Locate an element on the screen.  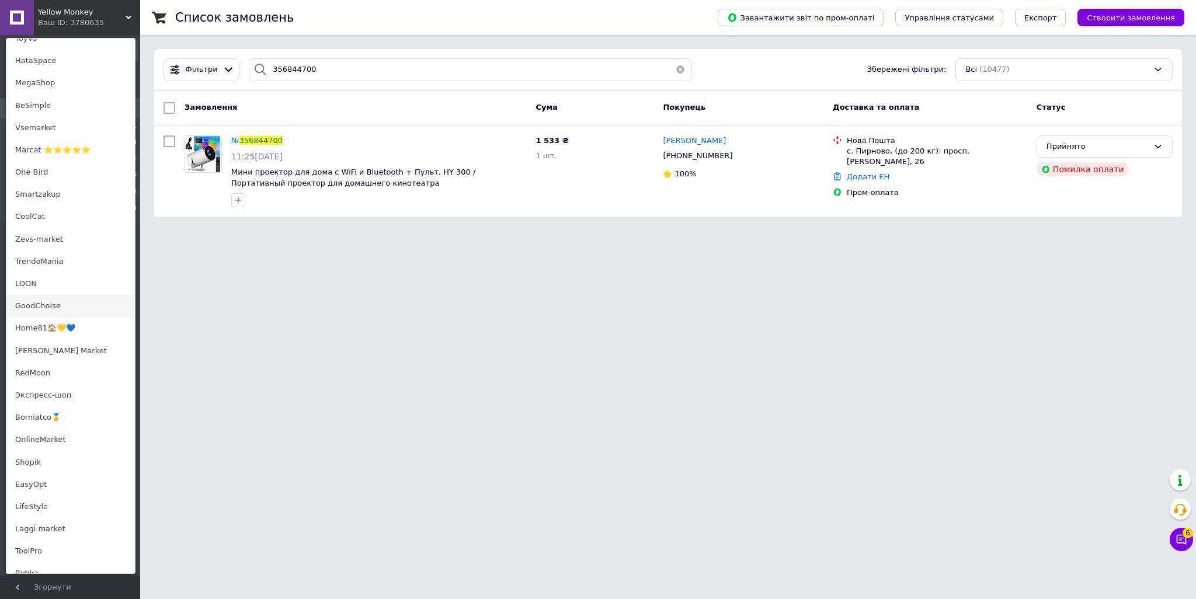
button: Очистить is located at coordinates (680, 69).